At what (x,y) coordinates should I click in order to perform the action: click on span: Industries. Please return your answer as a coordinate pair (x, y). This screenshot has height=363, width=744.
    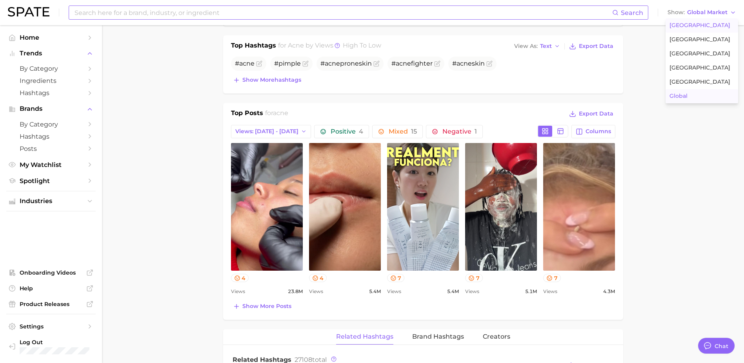
    Looking at the image, I should click on (51, 201).